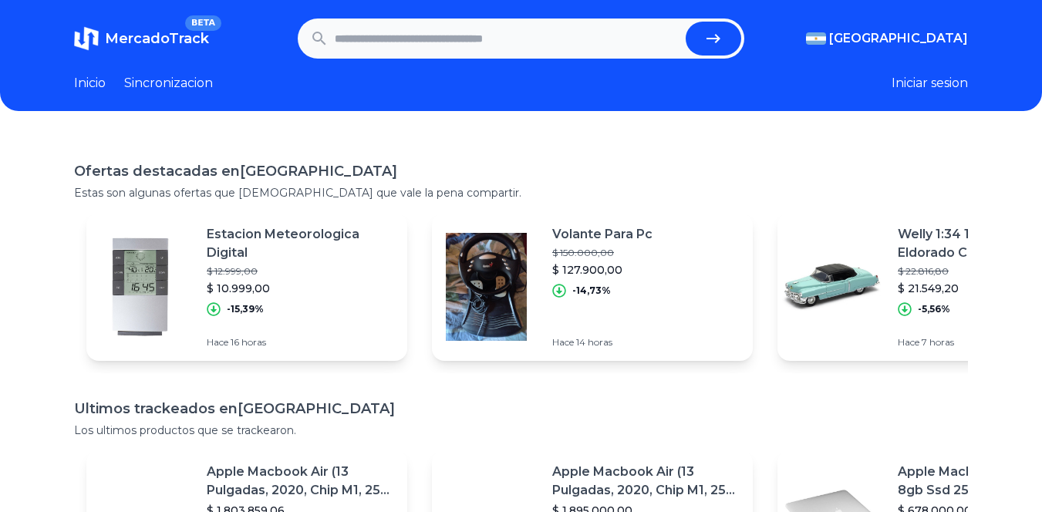  Describe the element at coordinates (591, 291) in the screenshot. I see `p: -14,73%` at that location.